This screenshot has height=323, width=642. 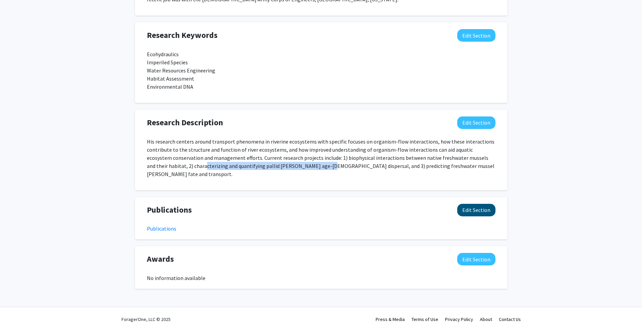 I want to click on a: About, so click(x=486, y=319).